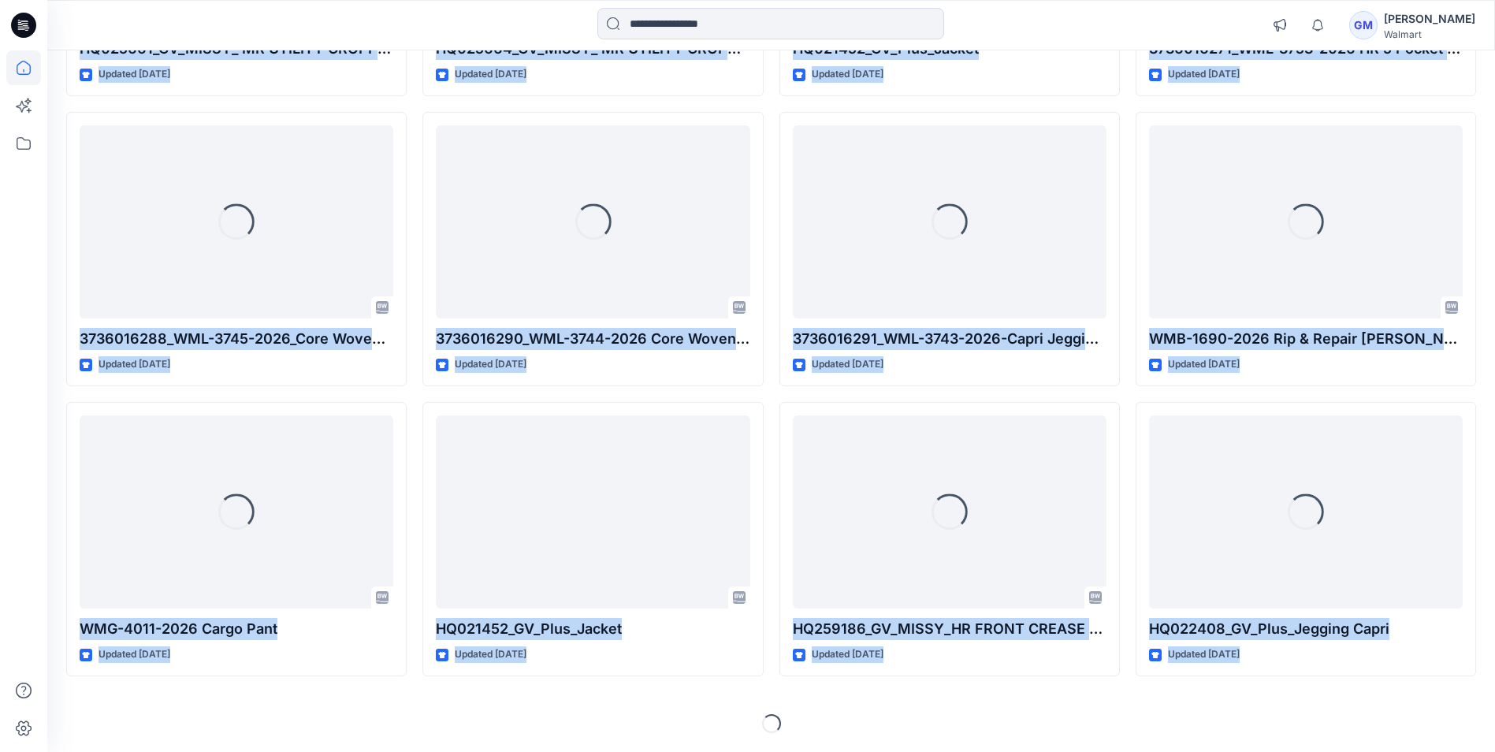 The height and width of the screenshot is (752, 1495). I want to click on p: 3736016291_WML-3743-2026-Capri Jegging-Inseam 23 Inch, so click(950, 339).